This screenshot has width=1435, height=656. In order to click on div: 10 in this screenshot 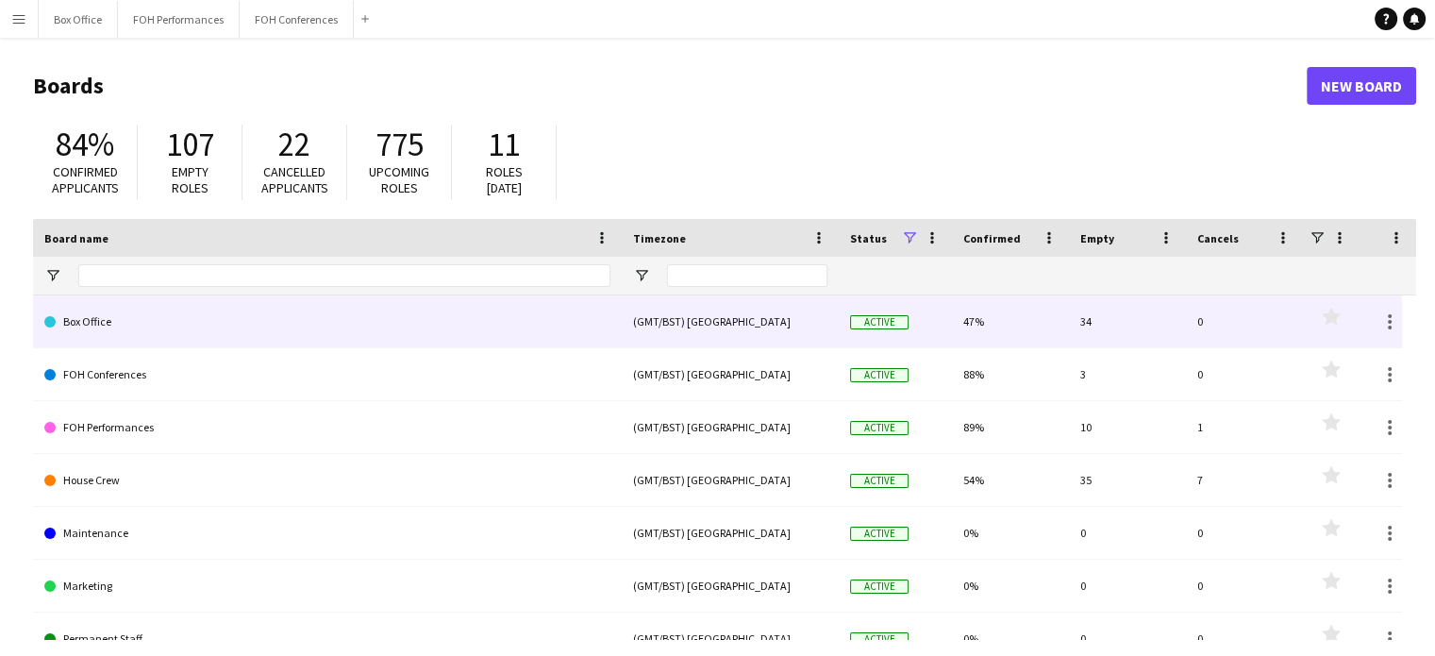, I will do `click(1127, 426)`.